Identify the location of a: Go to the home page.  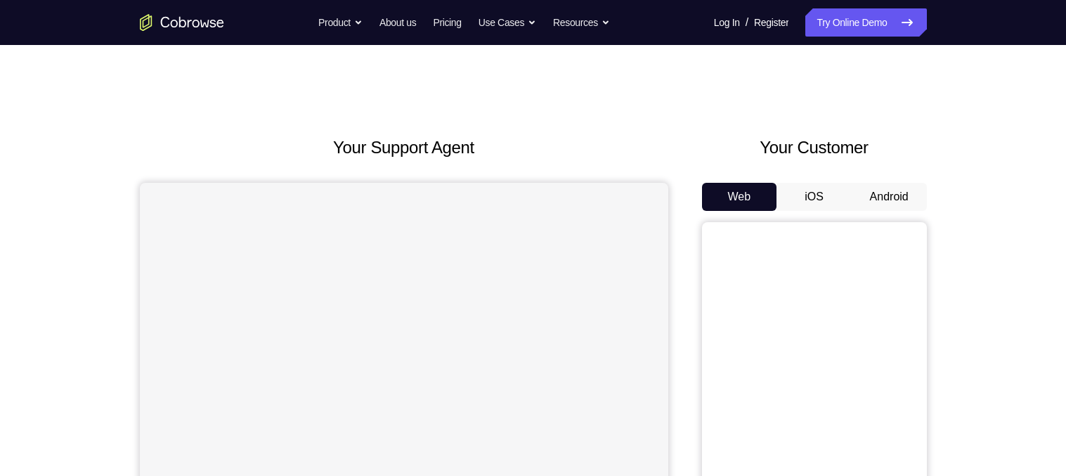
(182, 22).